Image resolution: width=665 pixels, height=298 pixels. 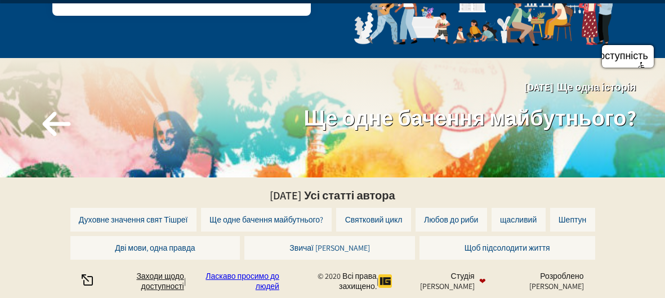 I want to click on font: Дві мови, одна правда, so click(x=155, y=248).